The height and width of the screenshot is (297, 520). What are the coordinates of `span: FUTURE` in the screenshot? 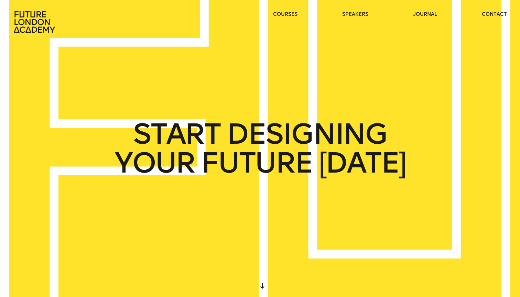 It's located at (257, 163).